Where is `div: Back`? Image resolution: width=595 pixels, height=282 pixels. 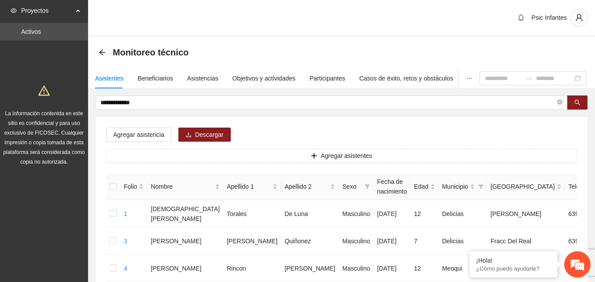 div: Back is located at coordinates (102, 52).